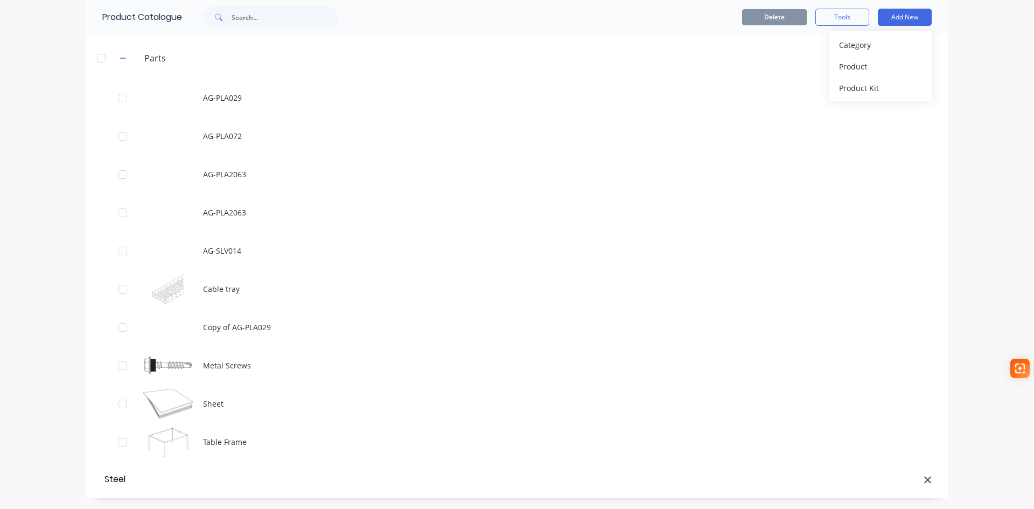  Describe the element at coordinates (517, 136) in the screenshot. I see `div: AG-PLA072` at that location.